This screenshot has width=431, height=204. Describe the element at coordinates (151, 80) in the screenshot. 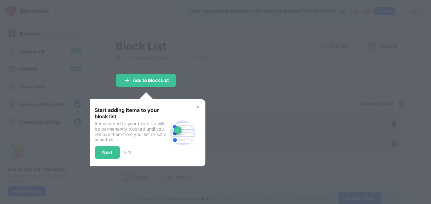

I see `div: Add to Block List` at that location.